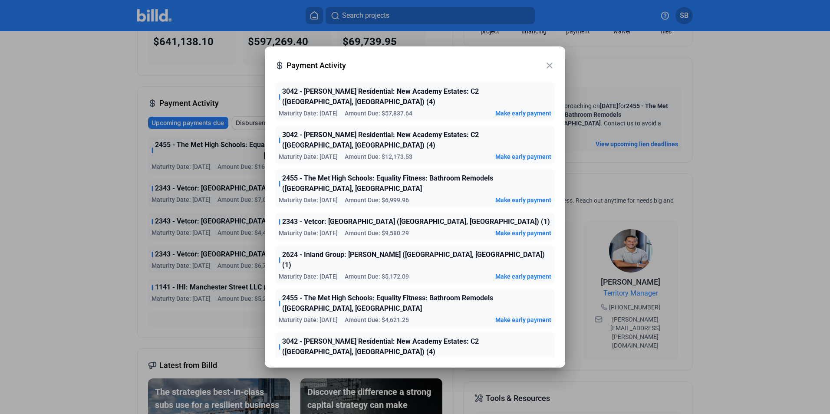 This screenshot has width=830, height=414. I want to click on span: Amount Due: $4,621.25, so click(377, 320).